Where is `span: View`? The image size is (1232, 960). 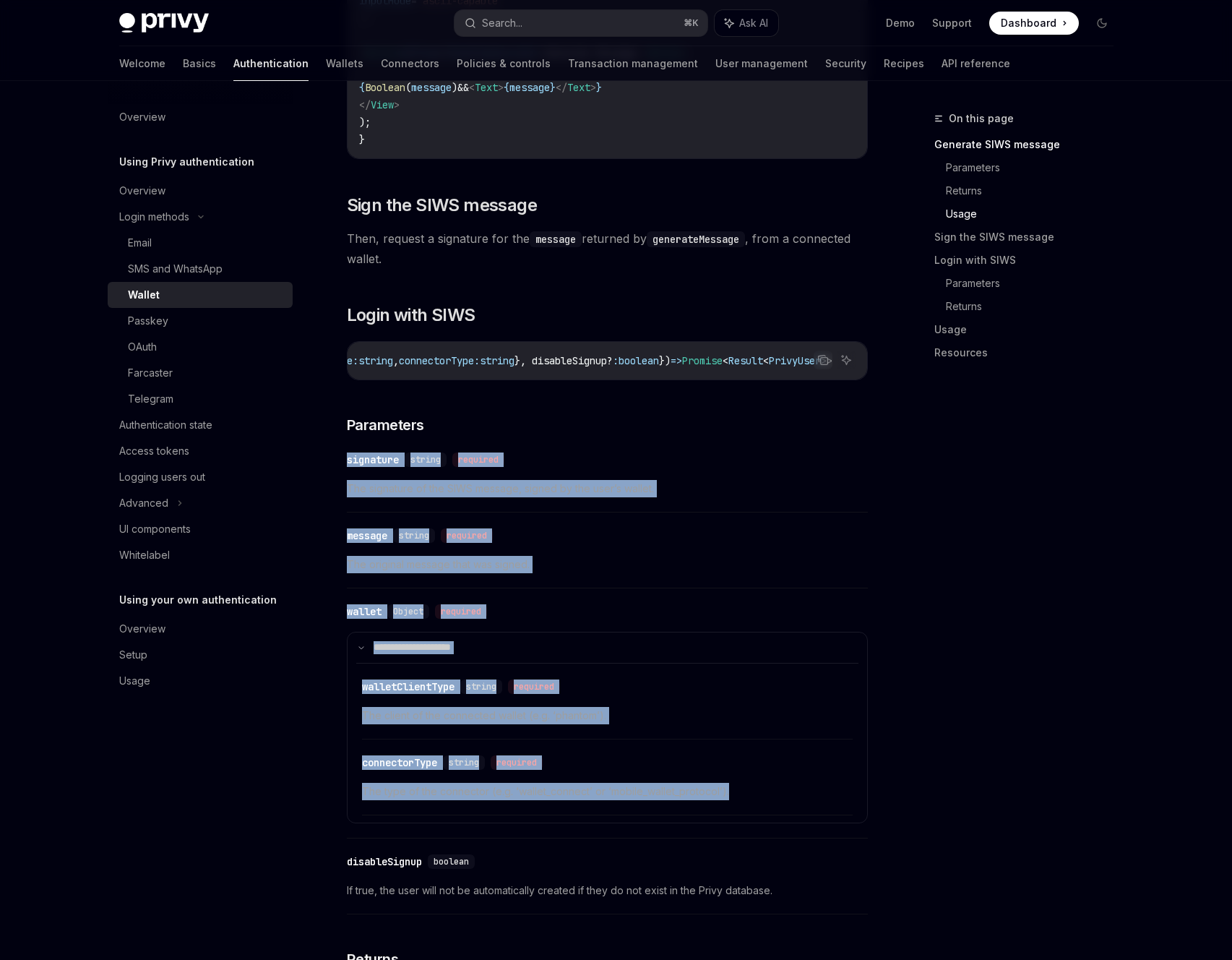 span: View is located at coordinates (383, 105).